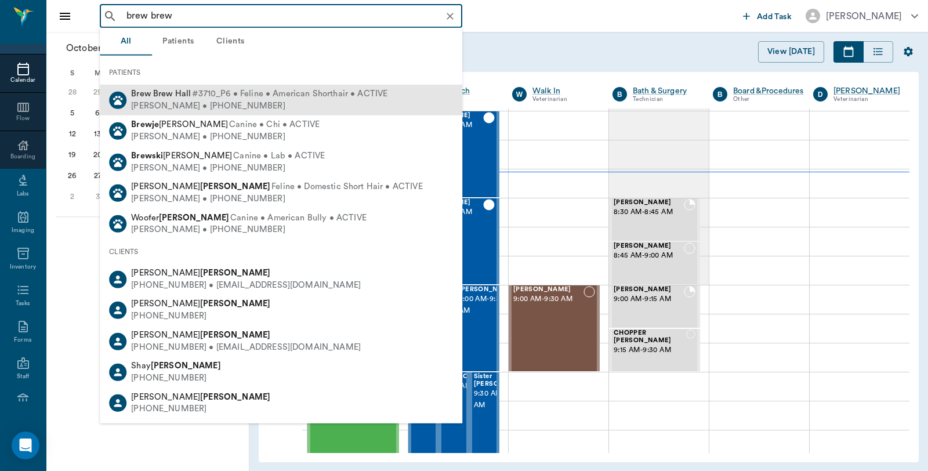 The height and width of the screenshot is (471, 928). I want to click on div: Sunday, September 28, 2025, so click(72, 92).